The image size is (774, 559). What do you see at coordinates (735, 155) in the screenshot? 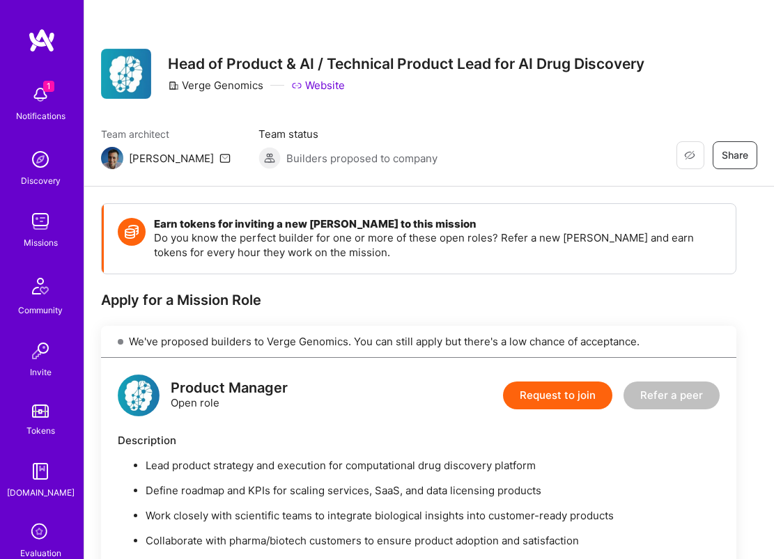
I see `button: Share` at bounding box center [735, 155].